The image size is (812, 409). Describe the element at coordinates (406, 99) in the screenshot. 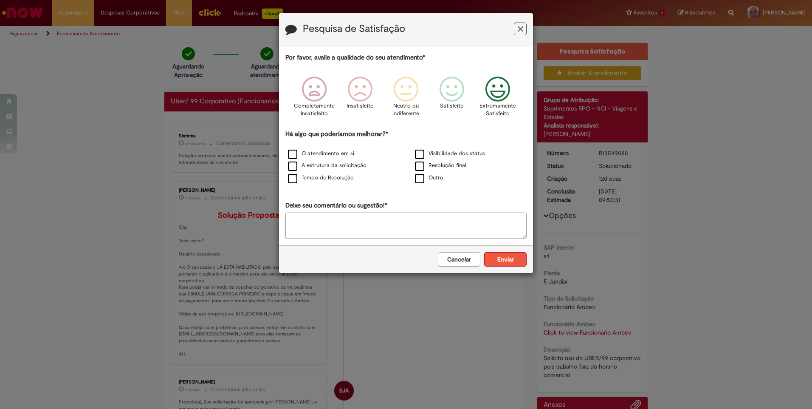

I see `div: Neutro ou indiferente` at that location.